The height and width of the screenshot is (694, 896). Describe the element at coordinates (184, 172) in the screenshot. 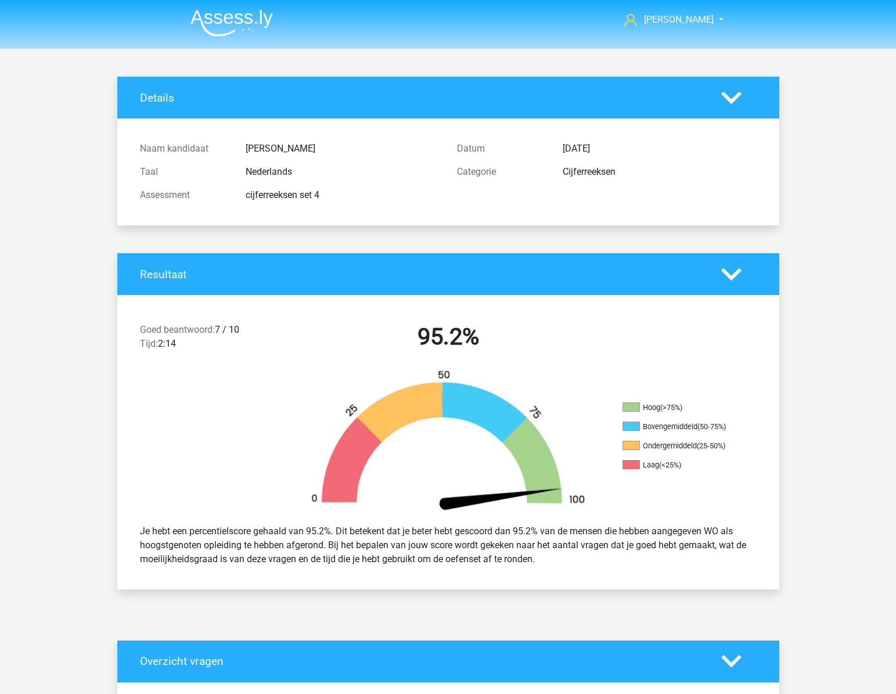

I see `div: Taal` at that location.